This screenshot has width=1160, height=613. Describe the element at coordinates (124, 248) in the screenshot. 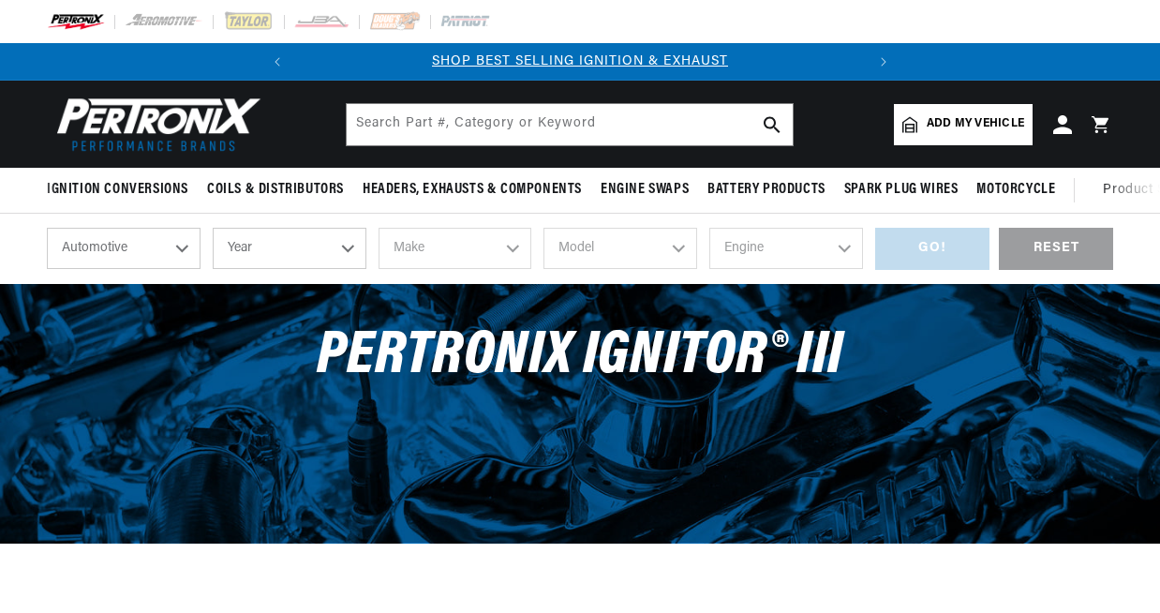

I see `select: Ride Type` at that location.